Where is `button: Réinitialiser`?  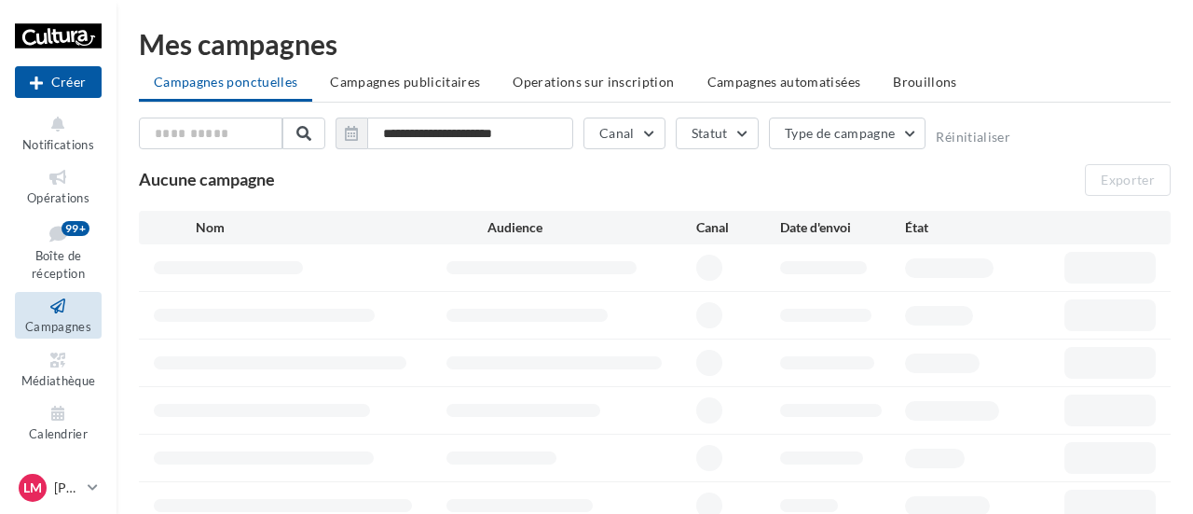 button: Réinitialiser is located at coordinates (973, 137).